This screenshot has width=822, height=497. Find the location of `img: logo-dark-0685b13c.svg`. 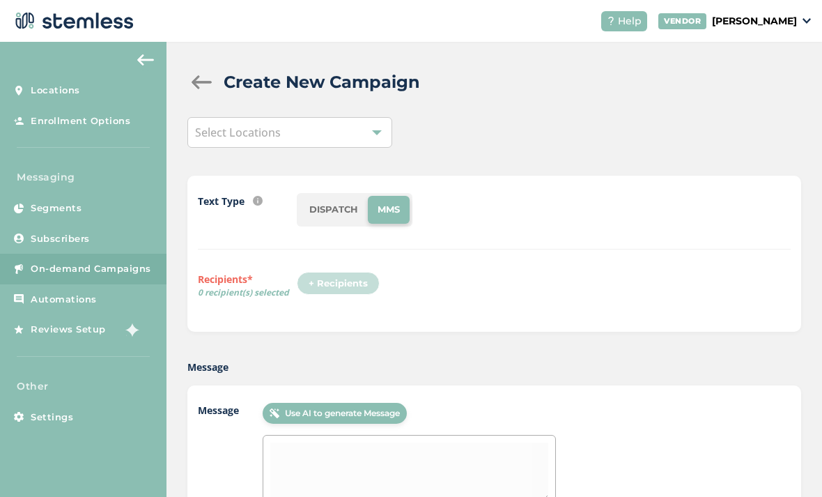

img: logo-dark-0685b13c.svg is located at coordinates (72, 21).